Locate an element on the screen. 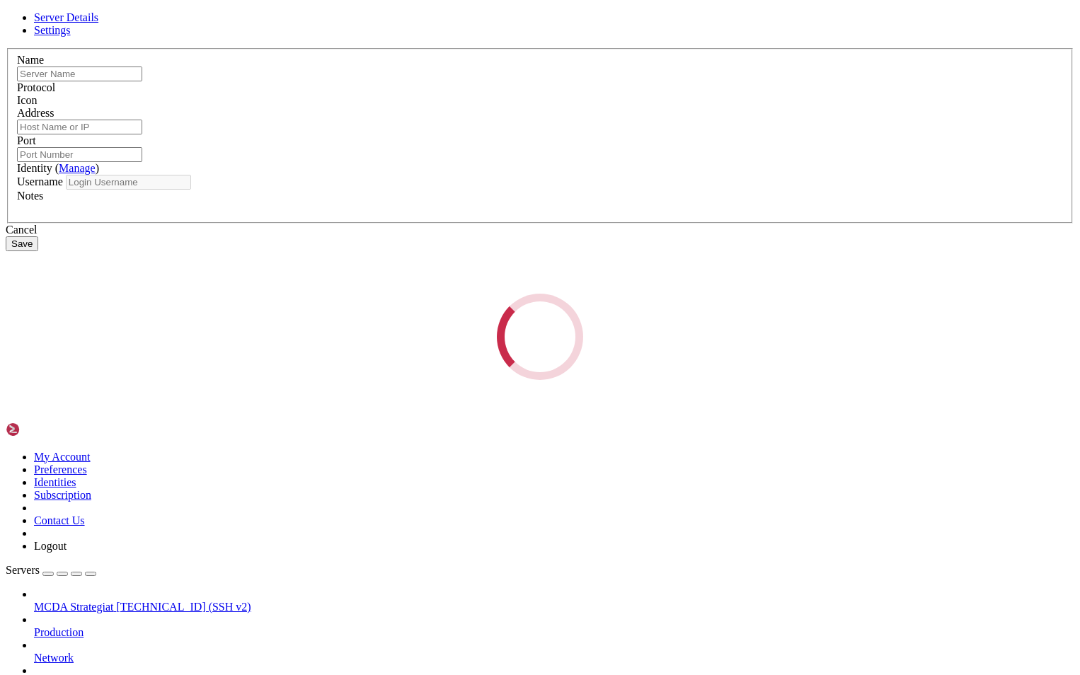 This screenshot has width=1080, height=675. input: Server Name is located at coordinates (79, 74).